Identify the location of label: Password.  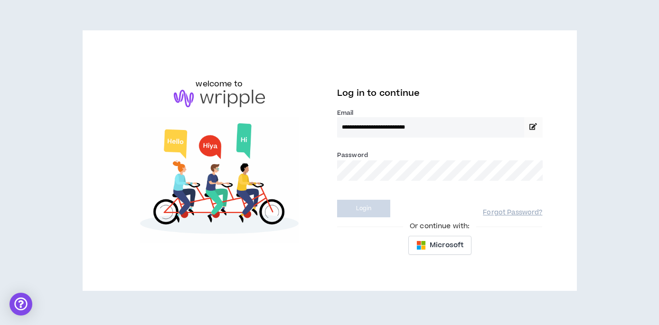
(352, 155).